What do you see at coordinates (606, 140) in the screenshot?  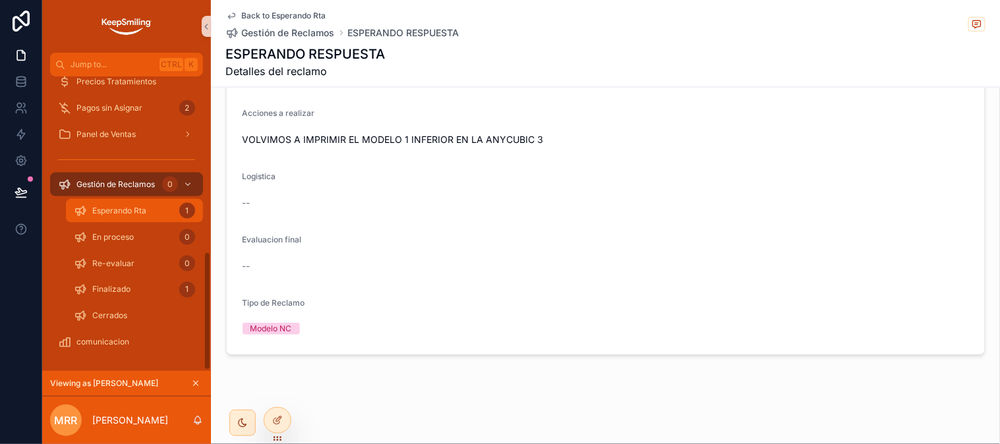 I see `span: VOLVIMOS A IMPRIMIR EL MODELO 1 INFERIOR EN LA ANYCUBIC 3` at bounding box center [606, 140].